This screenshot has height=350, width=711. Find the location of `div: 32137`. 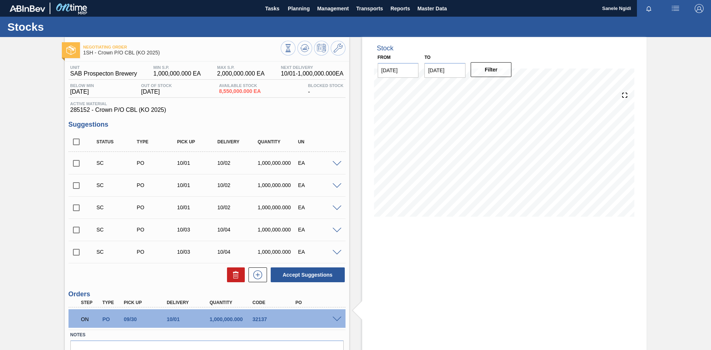

div: 32137 is located at coordinates (275, 319).